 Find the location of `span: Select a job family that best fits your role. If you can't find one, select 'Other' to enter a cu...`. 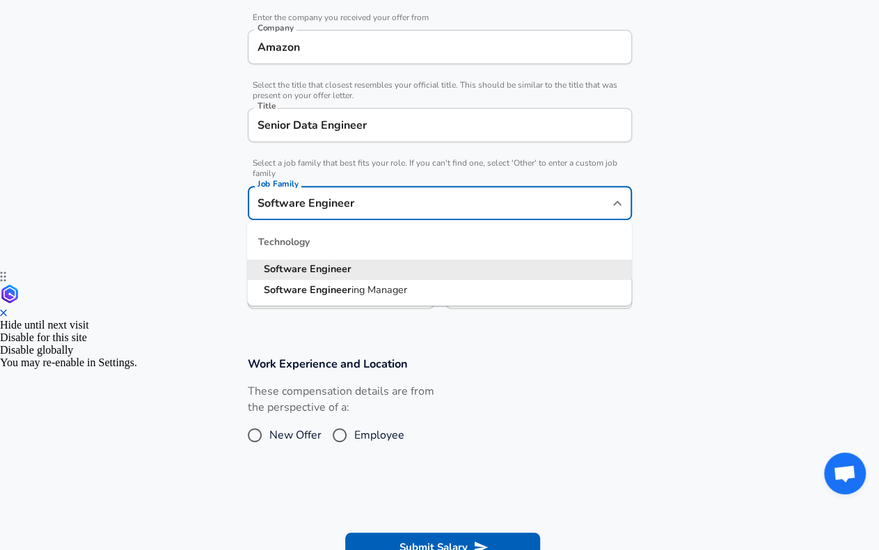

span: Select a job family that best fits your role. If you can't find one, select 'Other' to enter a cu... is located at coordinates (440, 169).